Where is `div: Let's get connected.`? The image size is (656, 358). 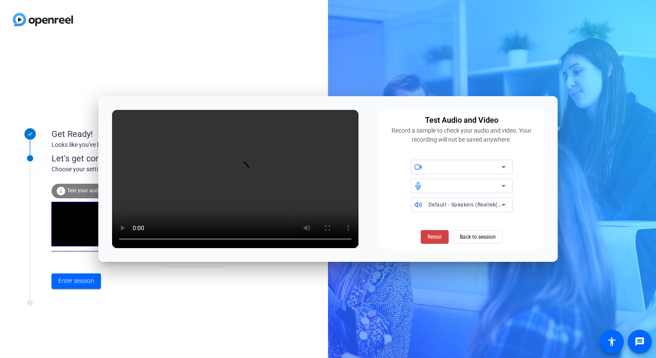 div: Let's get connected. is located at coordinates (146, 158).